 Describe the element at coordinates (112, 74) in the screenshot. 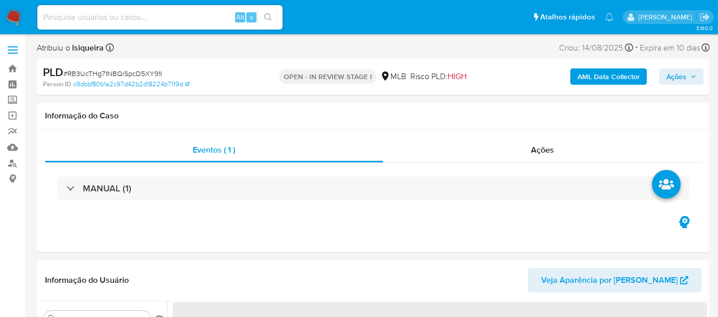

I see `span: # RB3UcTHg71NBQiSpcD5XY91I` at that location.